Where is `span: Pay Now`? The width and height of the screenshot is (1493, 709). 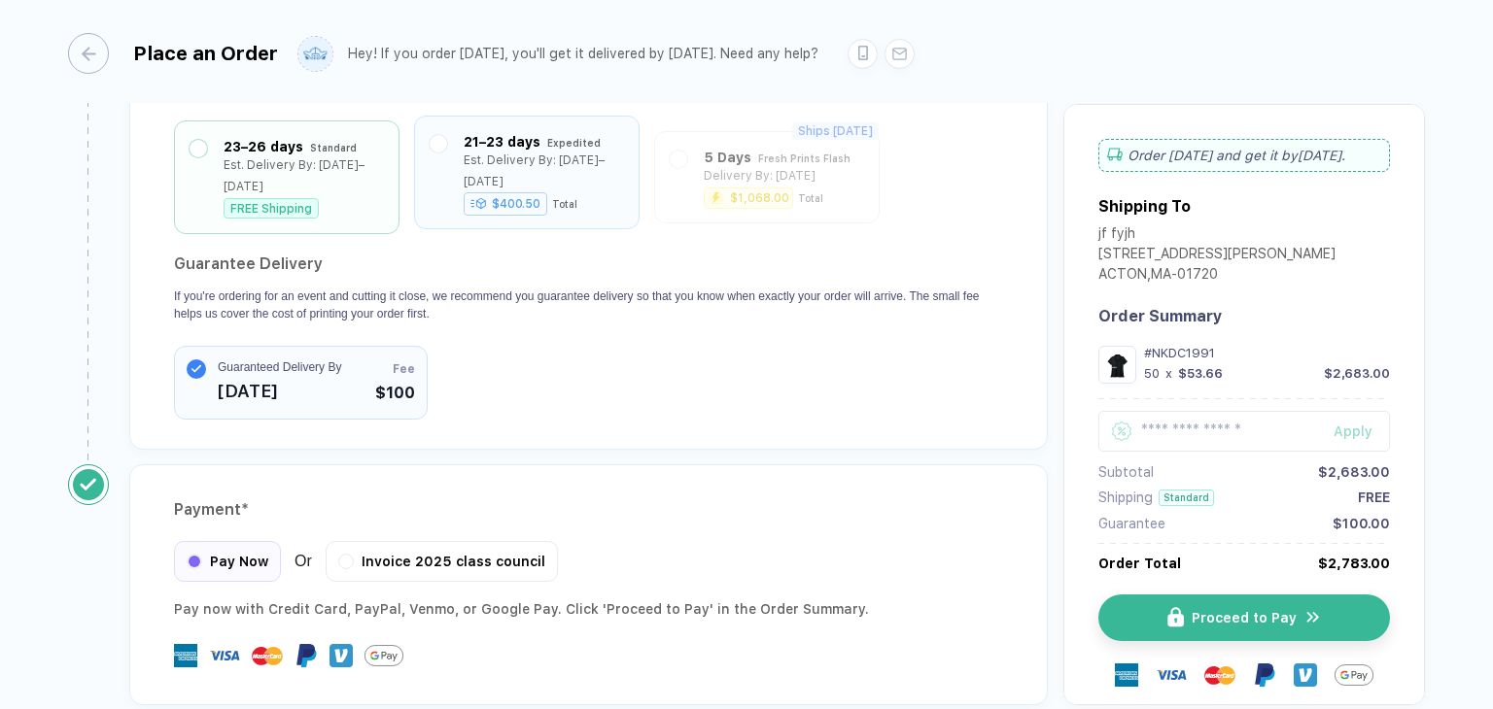 span: Pay Now is located at coordinates (239, 562).